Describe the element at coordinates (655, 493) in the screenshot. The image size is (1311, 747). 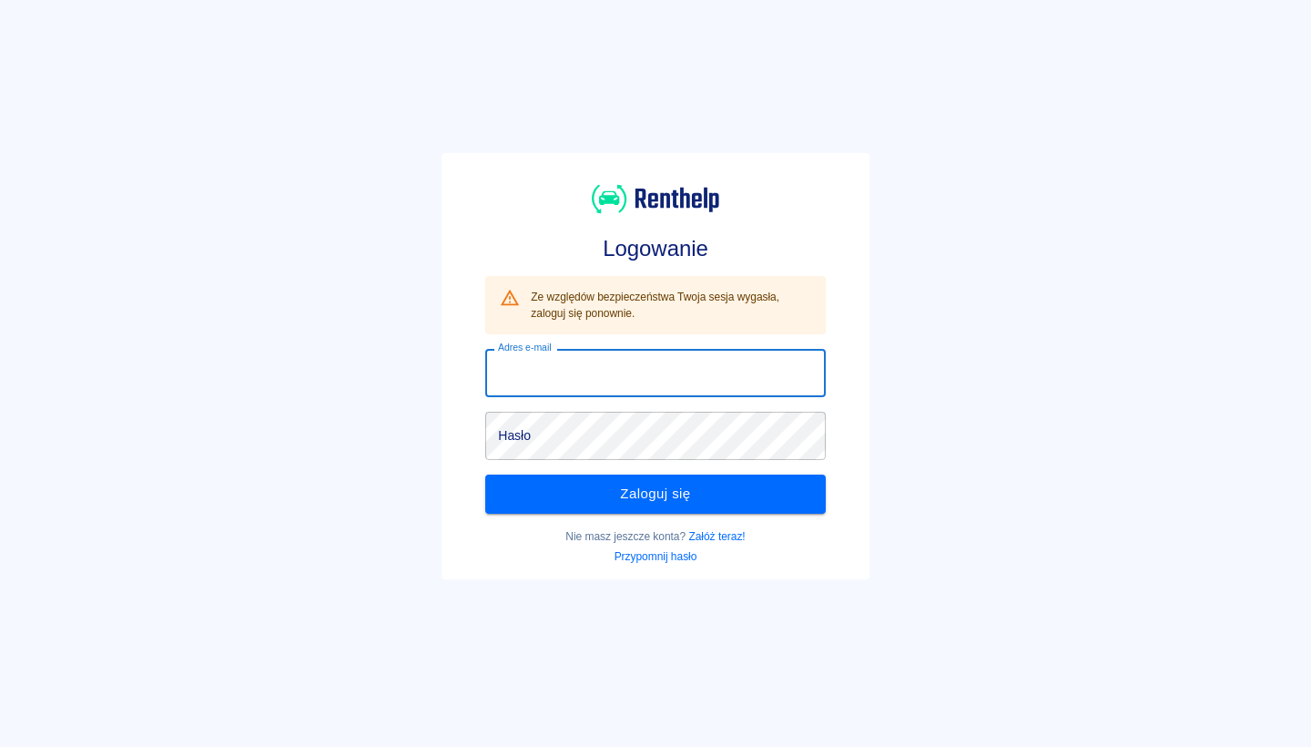
I see `button: Zaloguj się` at that location.